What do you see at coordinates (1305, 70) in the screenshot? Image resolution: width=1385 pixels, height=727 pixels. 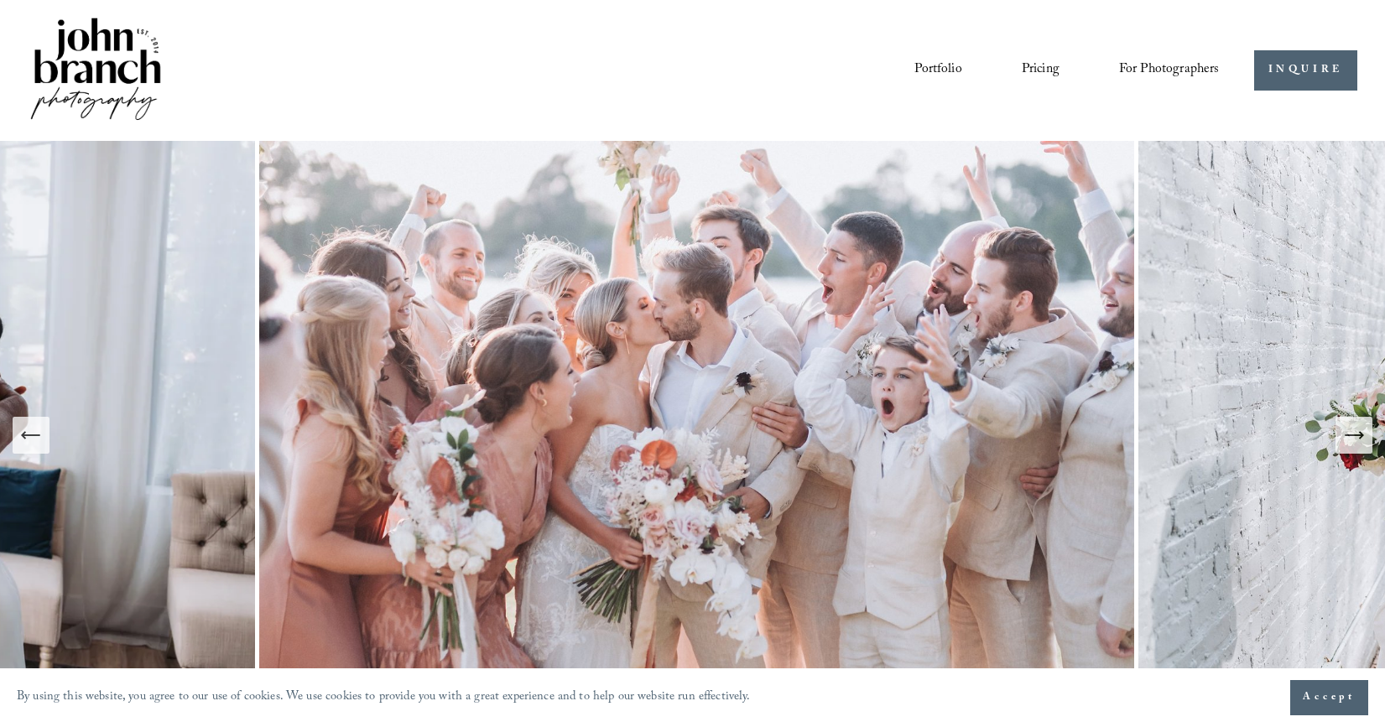 I see `a: INQUIRE` at bounding box center [1305, 70].